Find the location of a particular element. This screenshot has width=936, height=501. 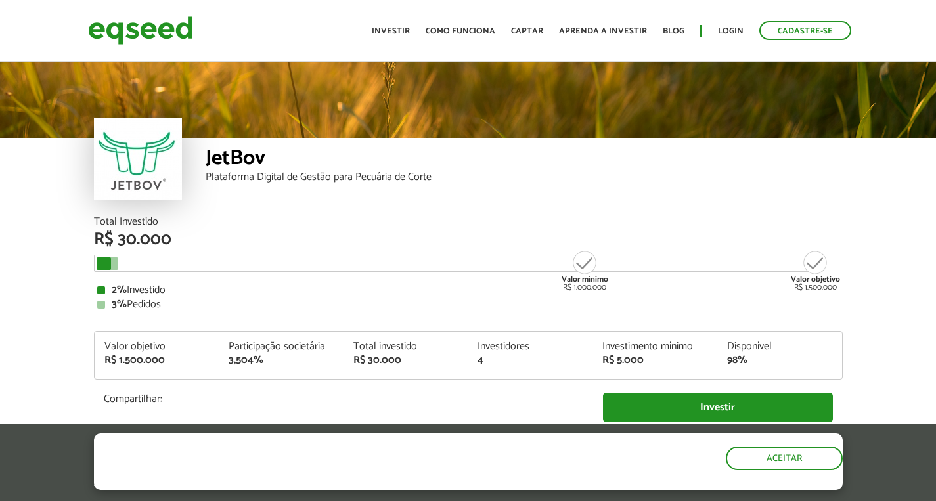

a: Aprenda a investir is located at coordinates (603, 31).